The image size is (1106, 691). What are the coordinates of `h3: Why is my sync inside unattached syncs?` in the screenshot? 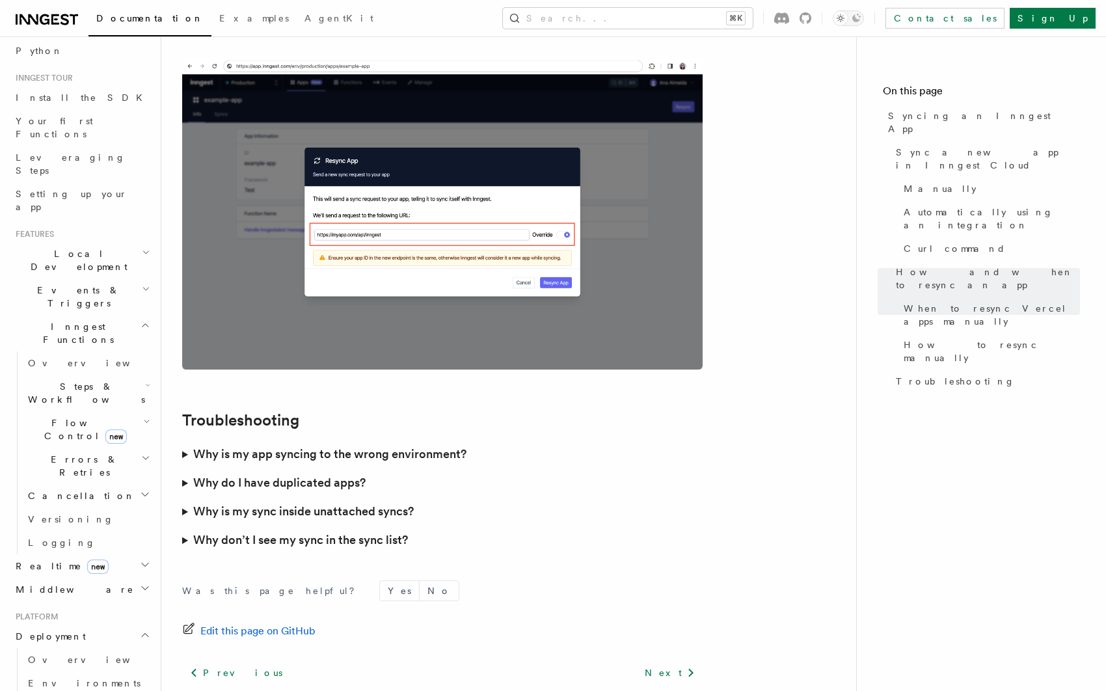 It's located at (303, 512).